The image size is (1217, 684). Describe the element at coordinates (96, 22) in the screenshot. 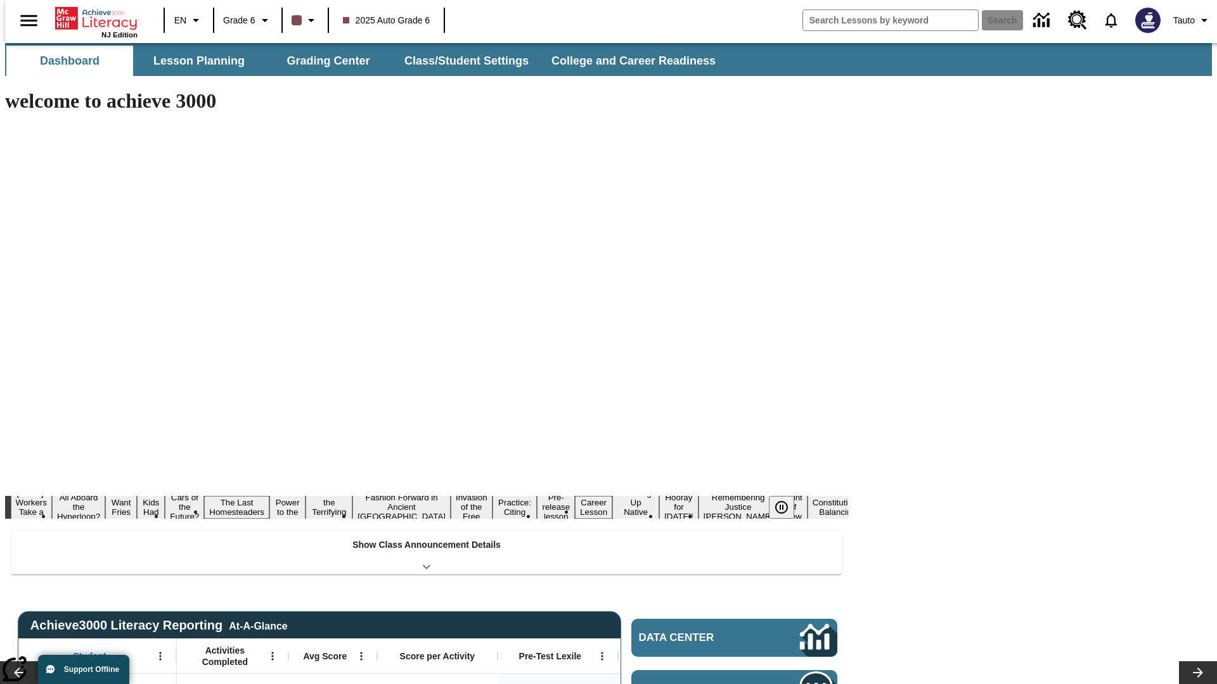

I see `div: Home` at that location.